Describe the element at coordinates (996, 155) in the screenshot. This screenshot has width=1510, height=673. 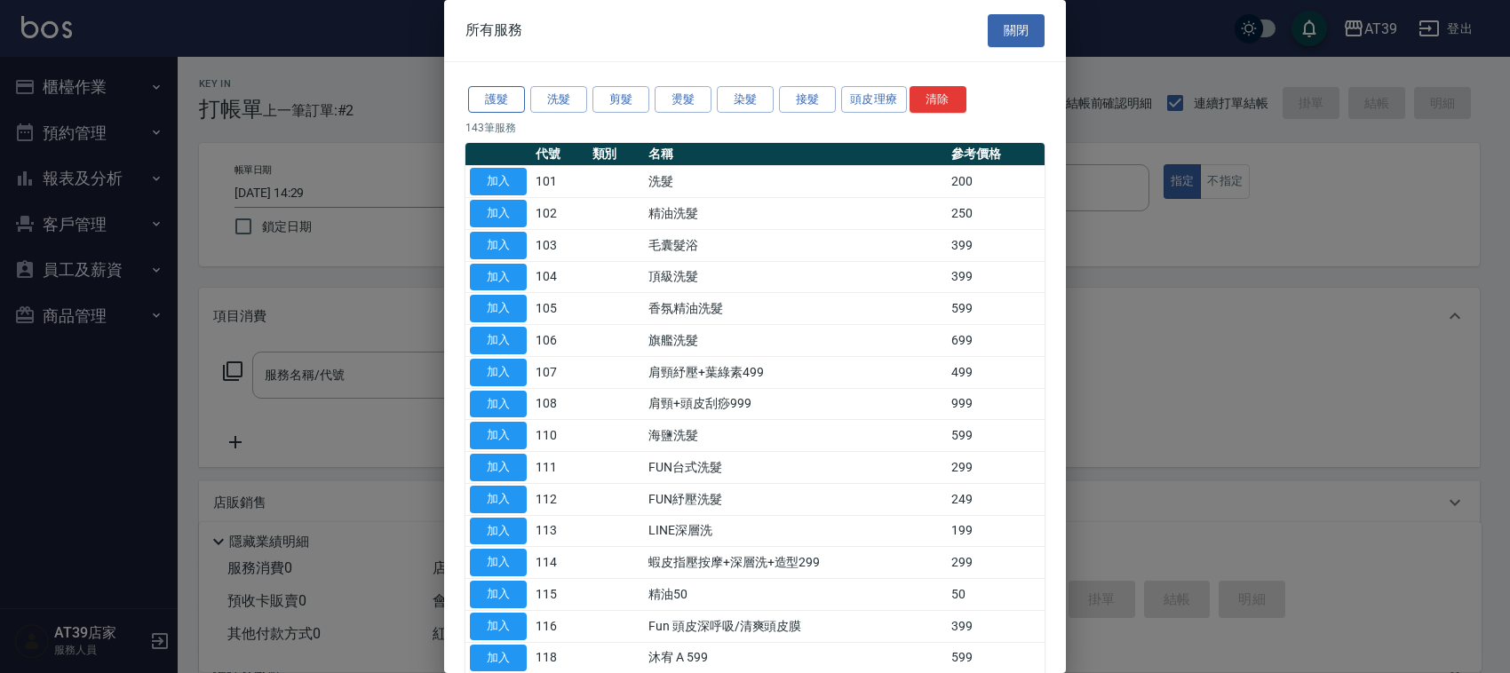
I see `th: 參考價格` at that location.